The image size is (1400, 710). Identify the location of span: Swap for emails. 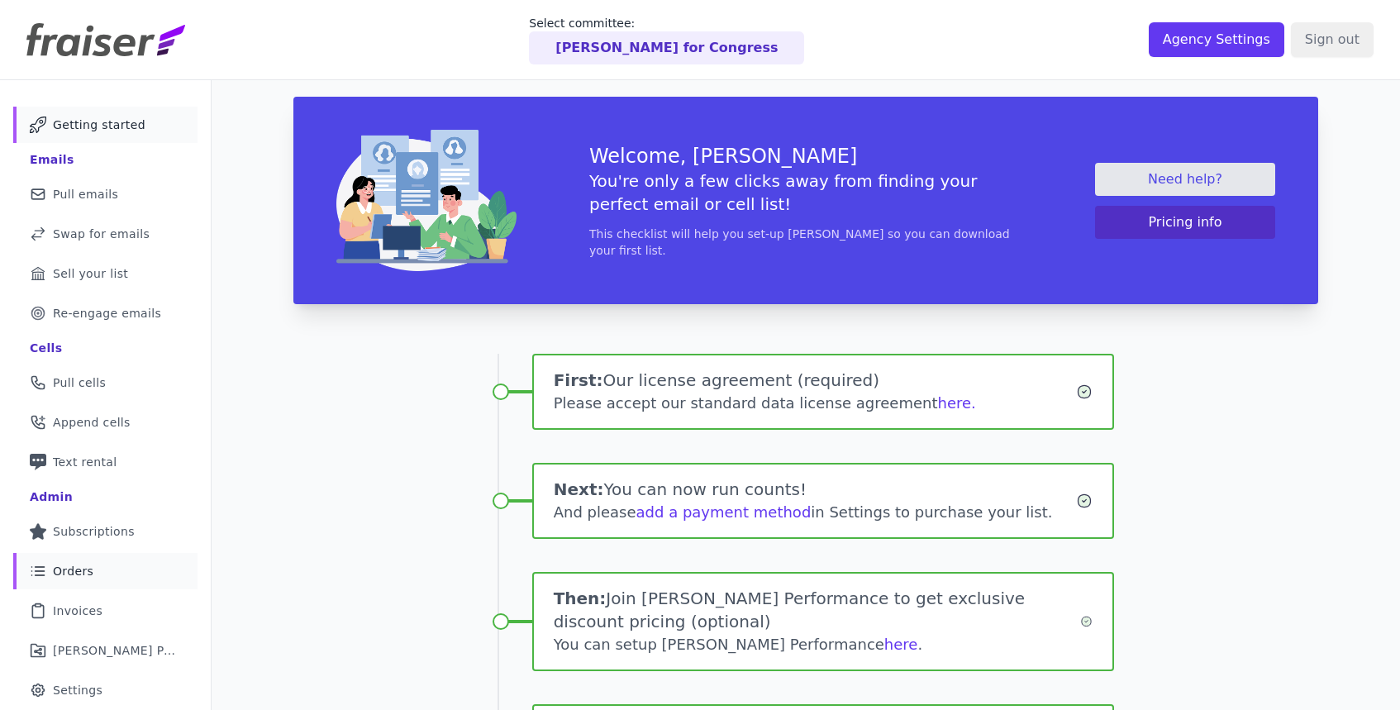
(101, 234).